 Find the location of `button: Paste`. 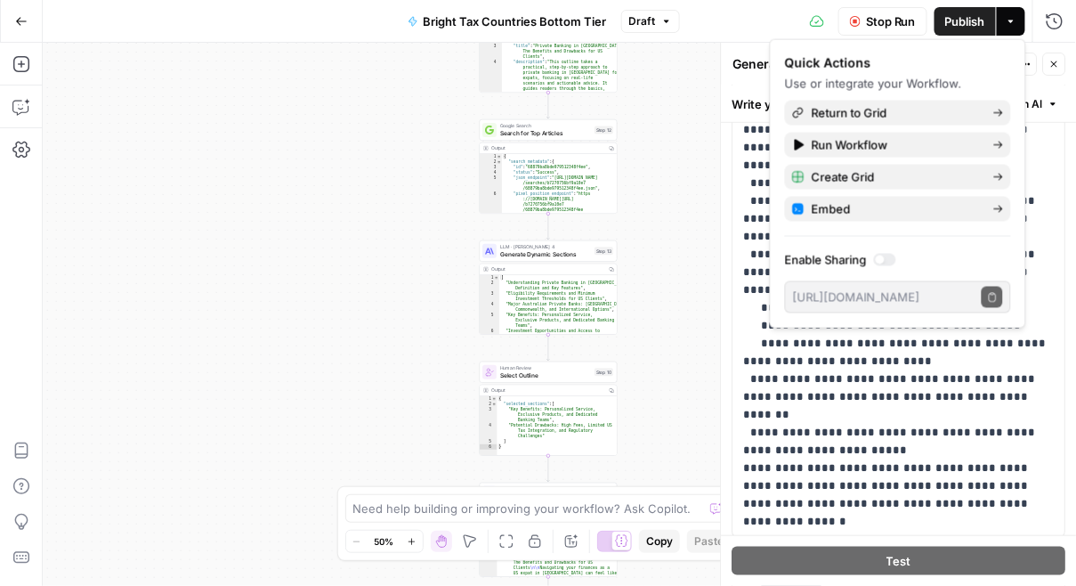

button: Paste is located at coordinates (709, 541).